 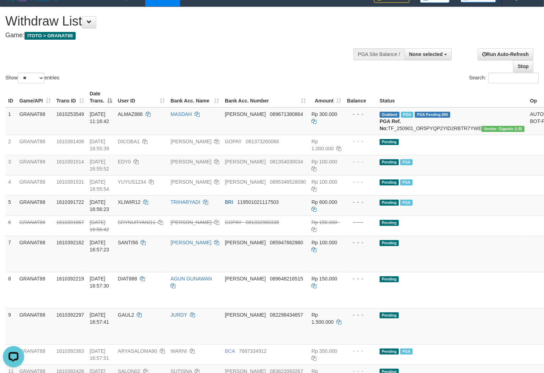 I want to click on span: 1610391406, so click(x=70, y=142).